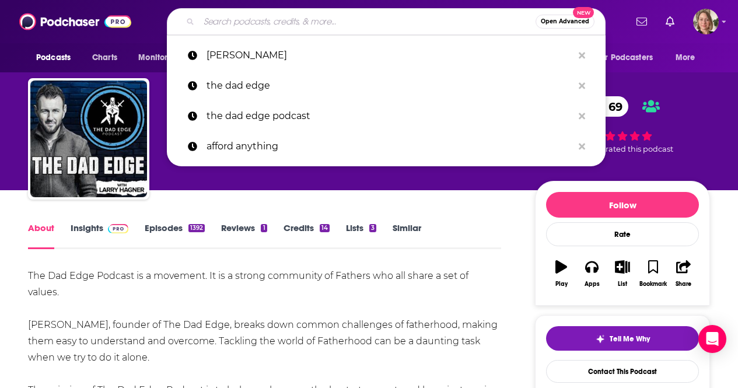 This screenshot has height=388, width=738. What do you see at coordinates (386, 86) in the screenshot?
I see `a: the dad edge` at bounding box center [386, 86].